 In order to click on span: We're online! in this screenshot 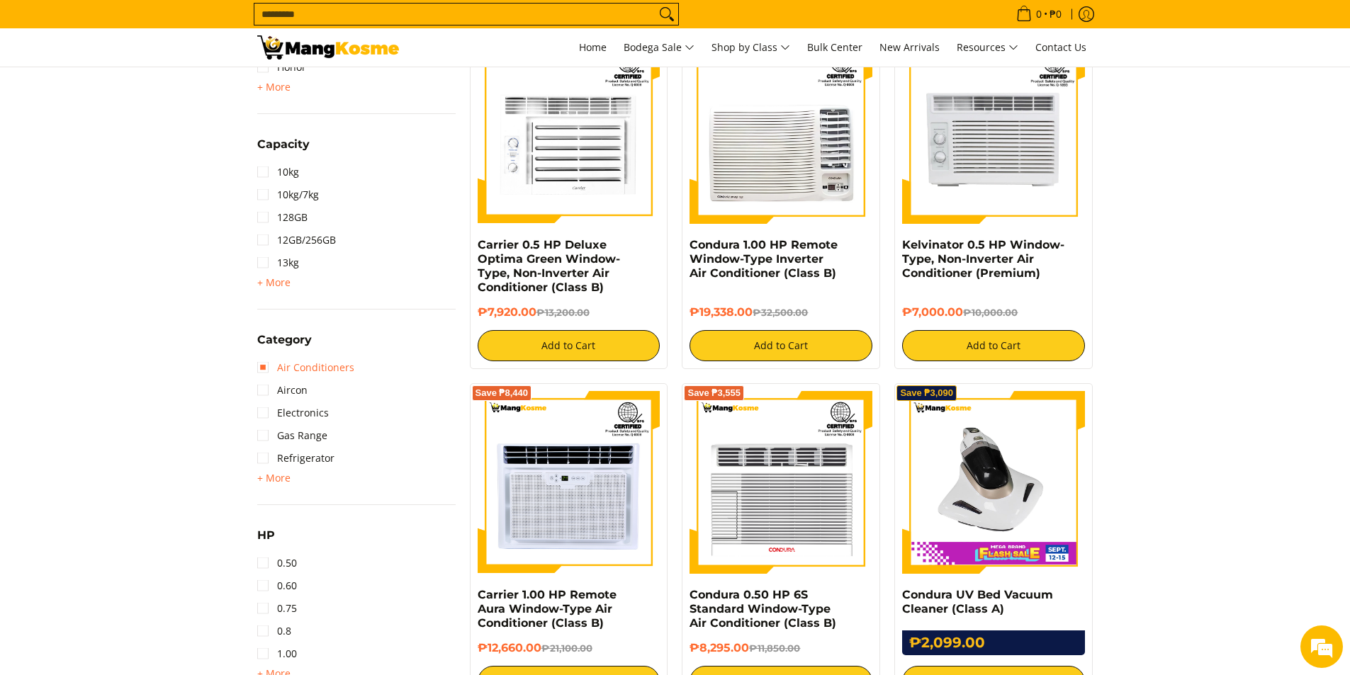, I will do `click(139, 250)`.